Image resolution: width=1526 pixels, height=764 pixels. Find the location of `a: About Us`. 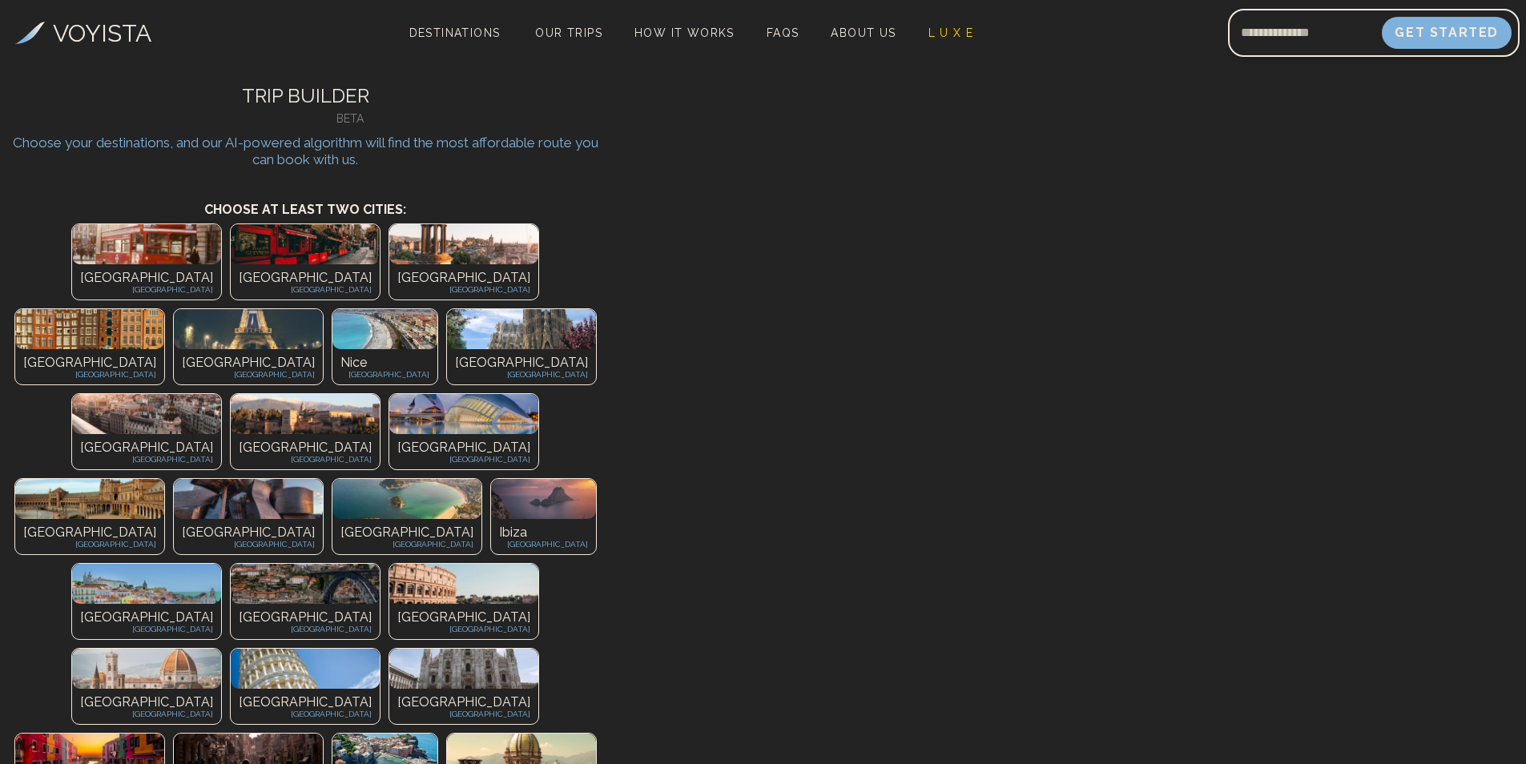

a: About Us is located at coordinates (862, 33).